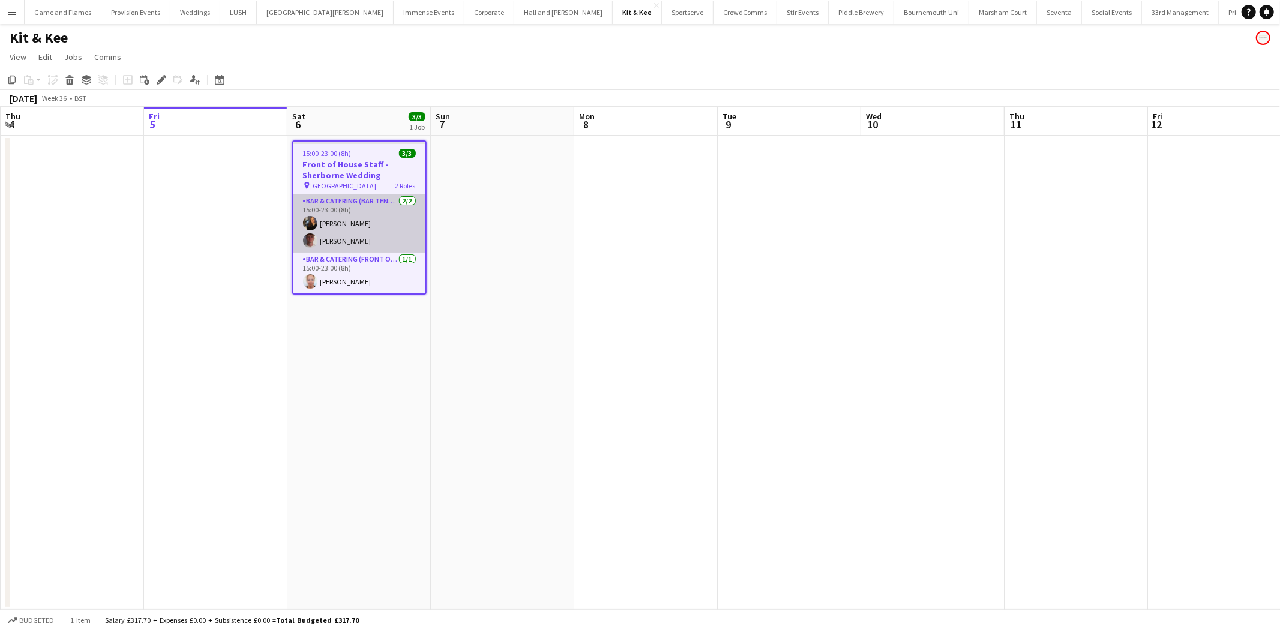 Image resolution: width=1280 pixels, height=630 pixels. Describe the element at coordinates (586, 124) in the screenshot. I see `span: 8` at that location.